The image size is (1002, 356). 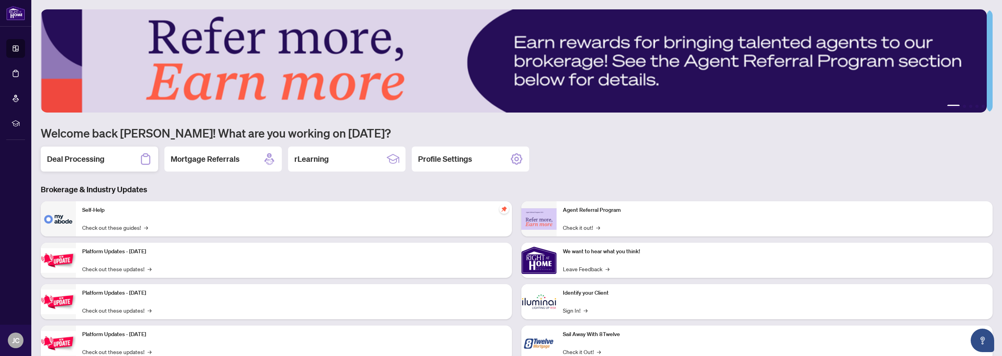 I want to click on button: 4, so click(x=977, y=106).